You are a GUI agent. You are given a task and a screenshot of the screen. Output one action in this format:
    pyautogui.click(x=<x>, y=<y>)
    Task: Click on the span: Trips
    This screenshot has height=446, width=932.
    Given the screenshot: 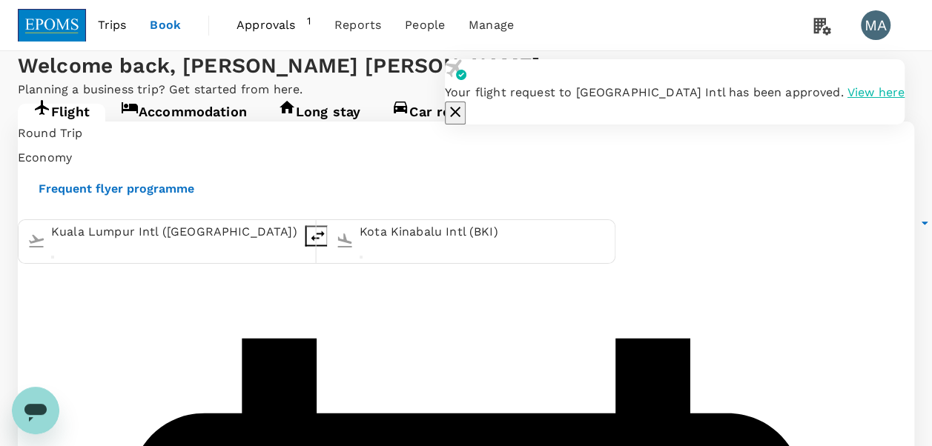 What is the action you would take?
    pyautogui.click(x=112, y=25)
    